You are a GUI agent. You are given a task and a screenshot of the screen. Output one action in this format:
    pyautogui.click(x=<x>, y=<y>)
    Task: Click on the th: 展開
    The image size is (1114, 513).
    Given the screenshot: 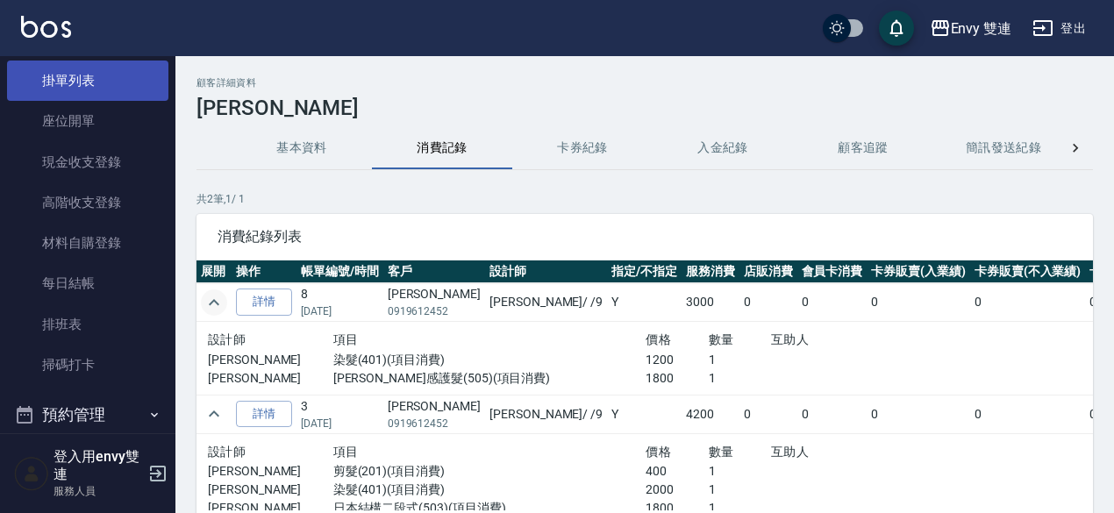 What is the action you would take?
    pyautogui.click(x=214, y=272)
    